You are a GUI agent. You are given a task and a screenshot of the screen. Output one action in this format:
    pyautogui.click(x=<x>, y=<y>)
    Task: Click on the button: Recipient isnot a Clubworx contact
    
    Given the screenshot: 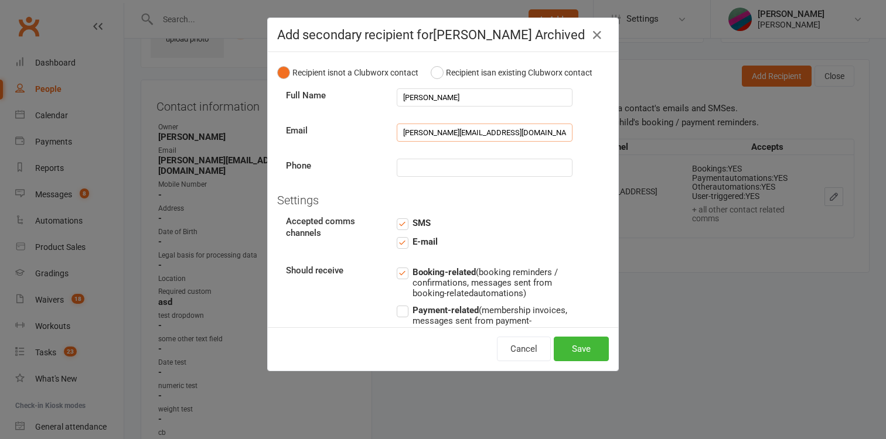 What is the action you would take?
    pyautogui.click(x=347, y=73)
    